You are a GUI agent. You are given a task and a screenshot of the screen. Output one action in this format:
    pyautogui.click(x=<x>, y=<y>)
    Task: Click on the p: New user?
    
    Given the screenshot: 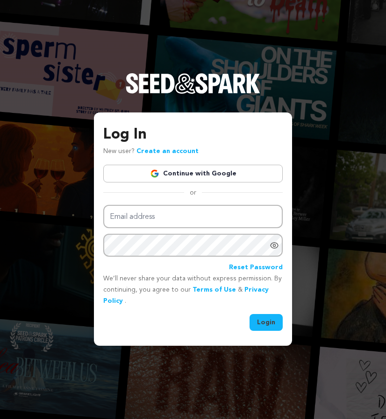 What is the action you would take?
    pyautogui.click(x=151, y=152)
    